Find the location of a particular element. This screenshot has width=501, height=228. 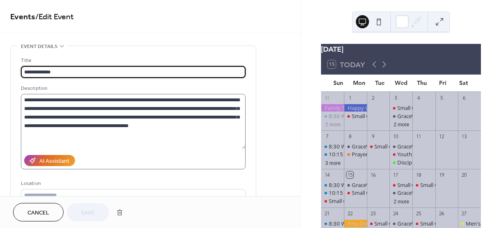

div: Men's Fellowship Breakfast is located at coordinates (470, 224).